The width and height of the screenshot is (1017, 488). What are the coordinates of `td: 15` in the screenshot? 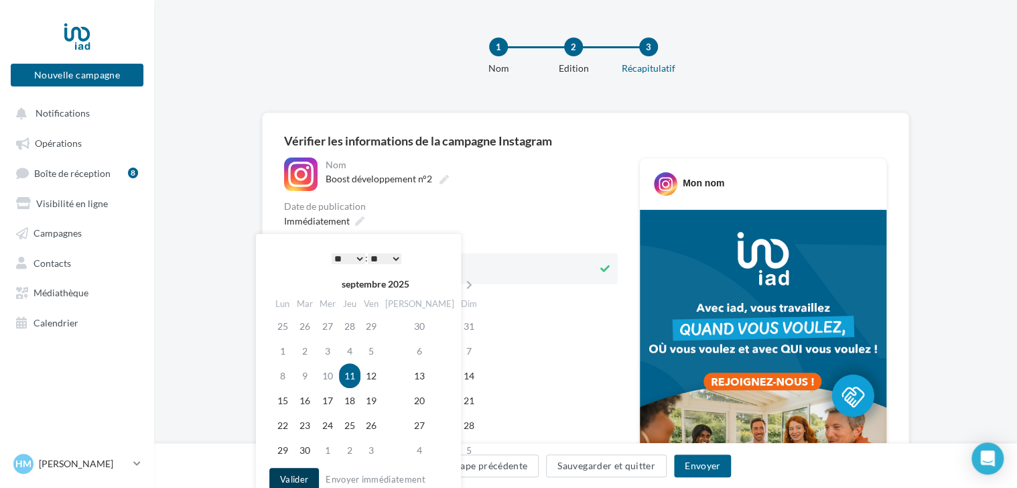 It's located at (283, 400).